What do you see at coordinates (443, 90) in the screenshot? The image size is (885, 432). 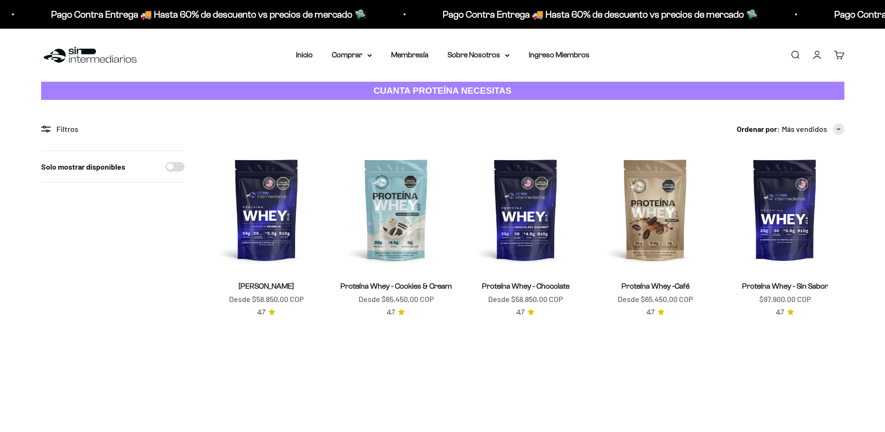 I see `strong: CUANTA PROTEÍNA NECESITAS` at bounding box center [443, 90].